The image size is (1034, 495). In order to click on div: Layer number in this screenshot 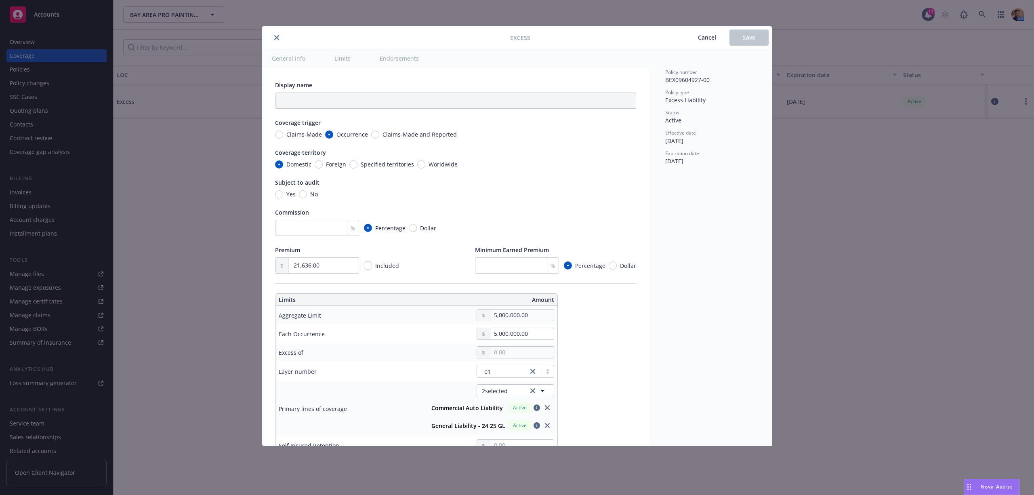, I will do `click(298, 371)`.